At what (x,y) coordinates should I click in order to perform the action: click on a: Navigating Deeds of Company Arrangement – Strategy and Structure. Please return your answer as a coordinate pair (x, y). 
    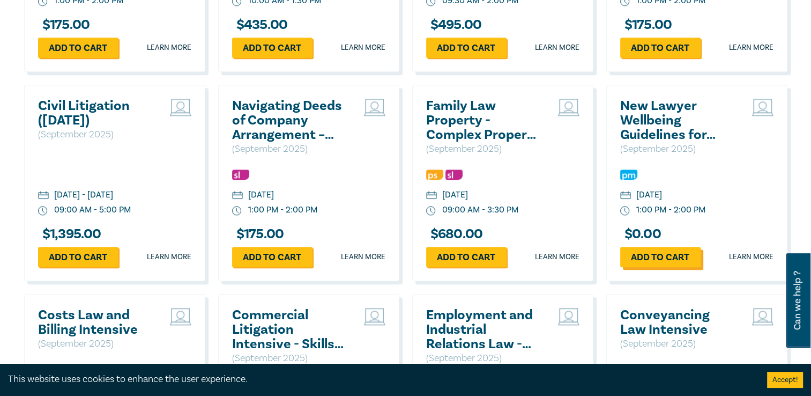
    Looking at the image, I should click on (290, 120).